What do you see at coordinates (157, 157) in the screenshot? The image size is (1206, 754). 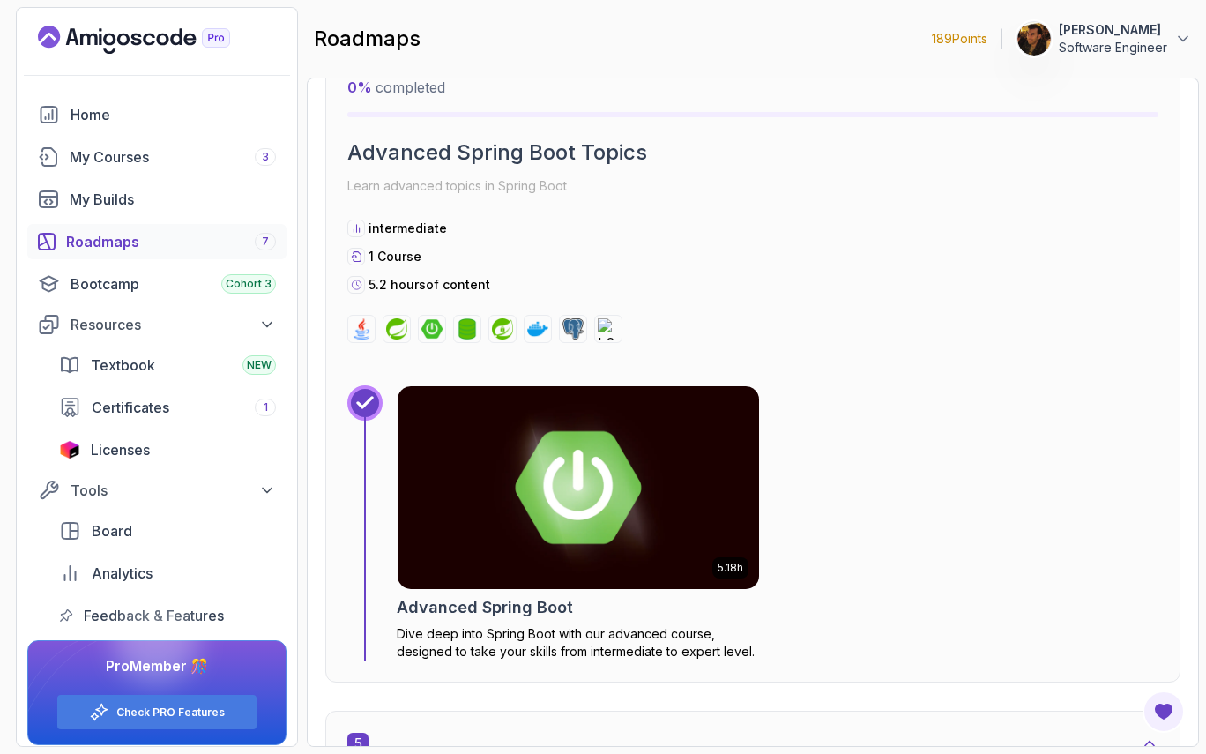 I see `a: courses` at bounding box center [157, 157].